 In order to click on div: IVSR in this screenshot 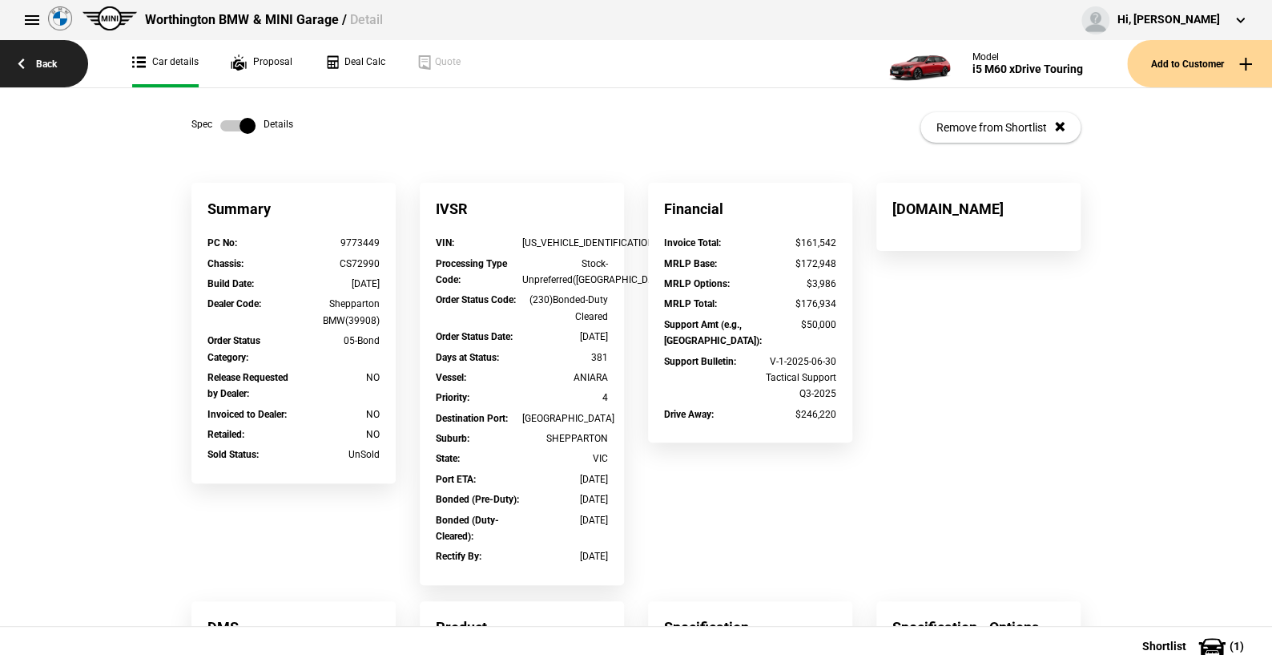, I will do `click(522, 208)`.